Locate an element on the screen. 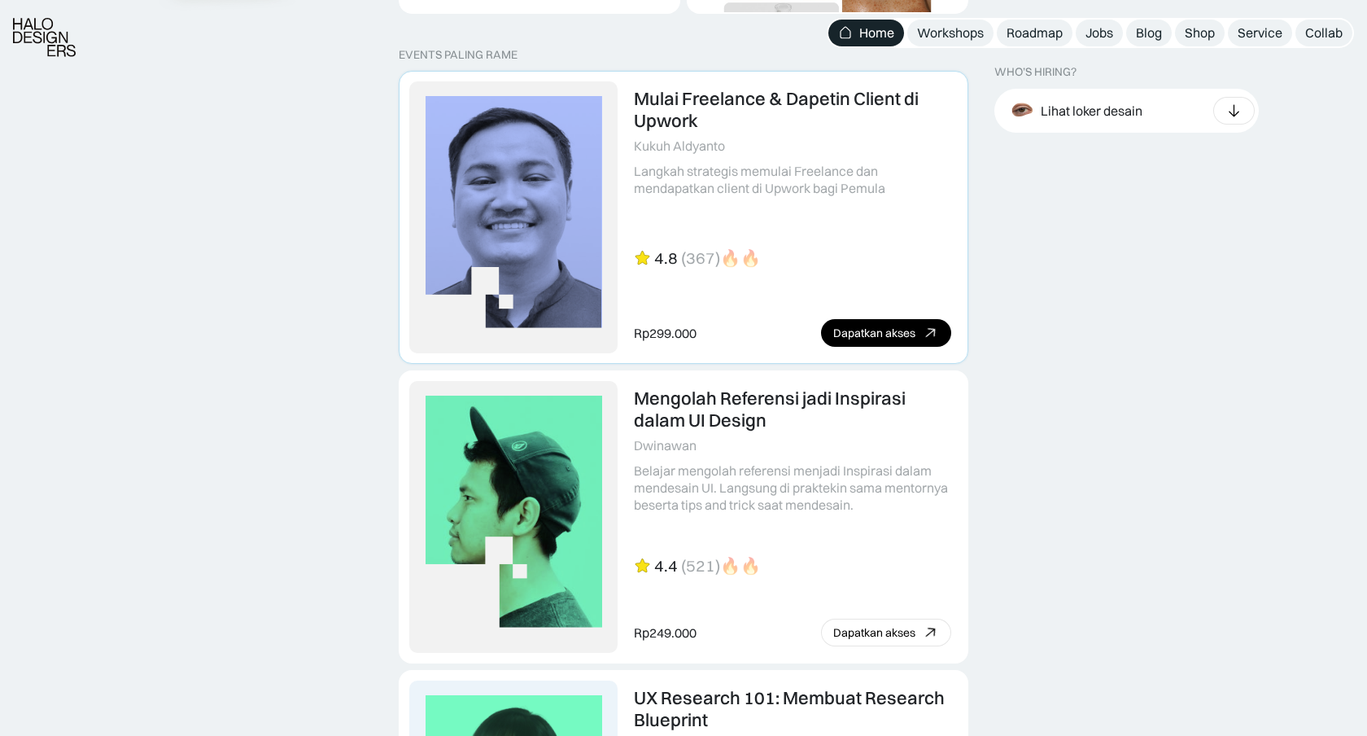 The height and width of the screenshot is (736, 1367). div: Rp299.000 is located at coordinates (665, 333).